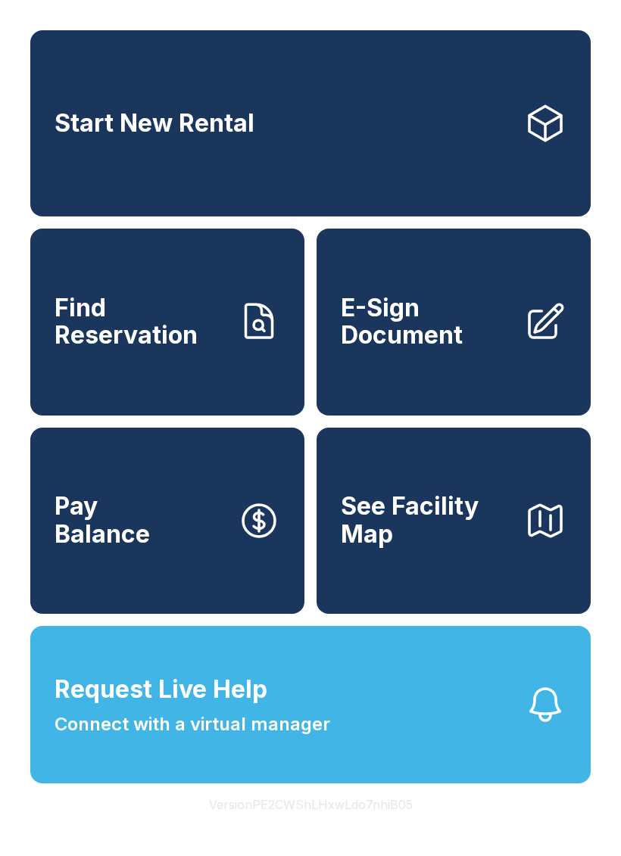  I want to click on span: Find Reservation, so click(140, 322).